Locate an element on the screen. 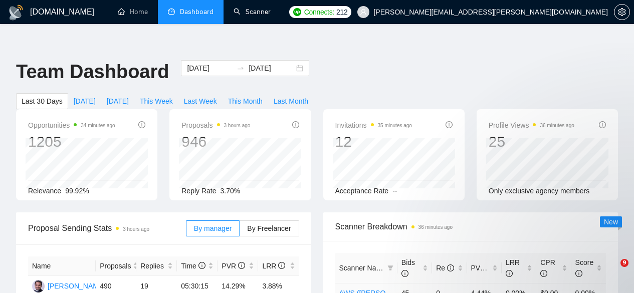 This screenshot has width=634, height=293. span: 3.70% is located at coordinates (230, 191).